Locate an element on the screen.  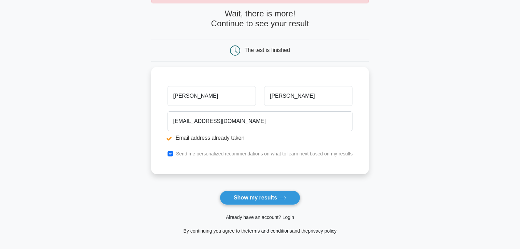
a: terms and conditions is located at coordinates (270, 231).